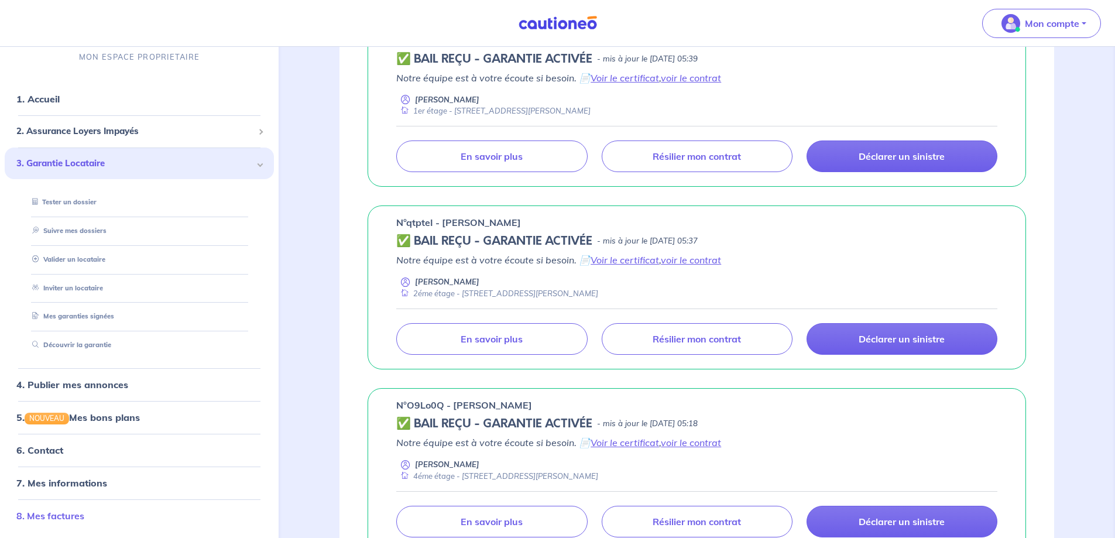 The height and width of the screenshot is (538, 1115). I want to click on a: 5.NOUVEAUMes bons plans, so click(78, 417).